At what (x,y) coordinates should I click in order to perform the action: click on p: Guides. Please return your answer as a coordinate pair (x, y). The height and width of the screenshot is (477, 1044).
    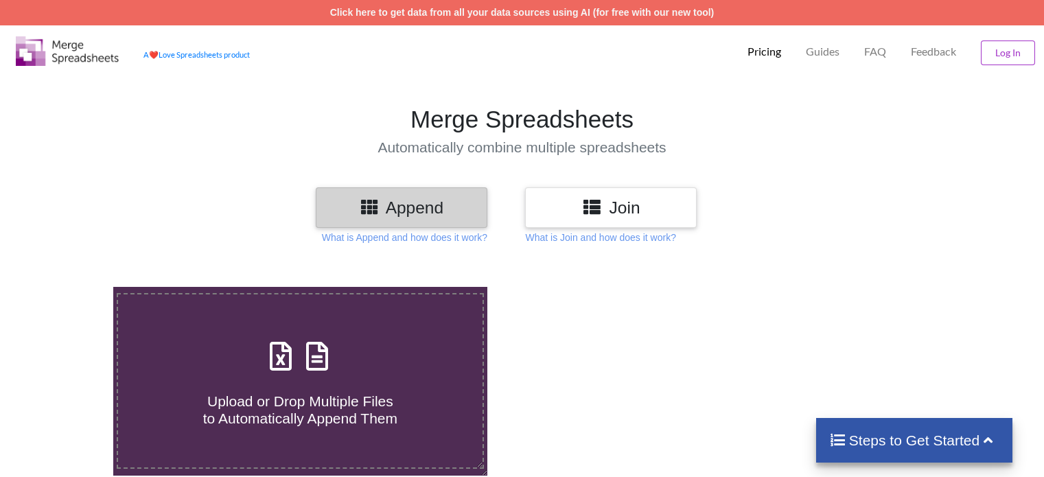
    Looking at the image, I should click on (822, 51).